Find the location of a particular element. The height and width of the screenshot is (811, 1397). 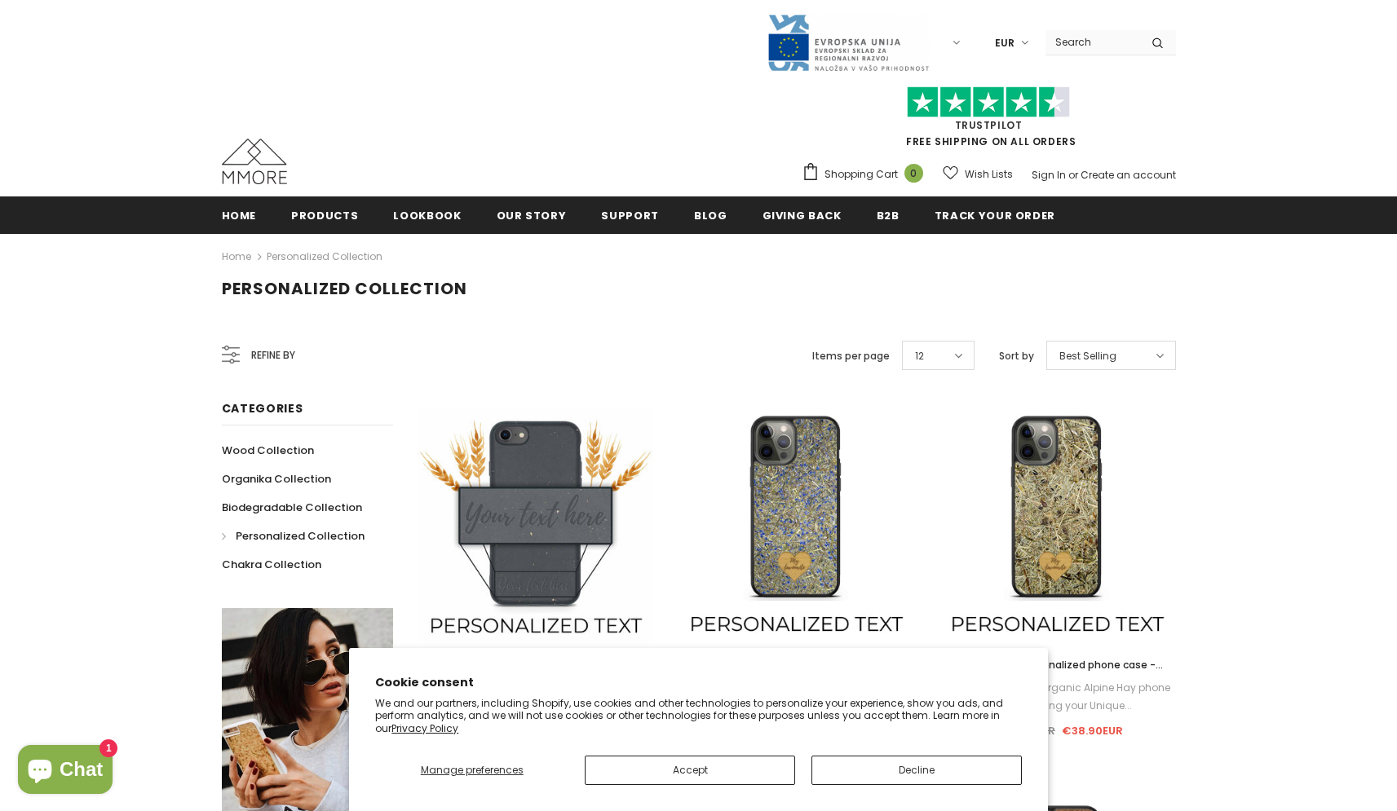

span: Shopping Cart is located at coordinates (861, 174).